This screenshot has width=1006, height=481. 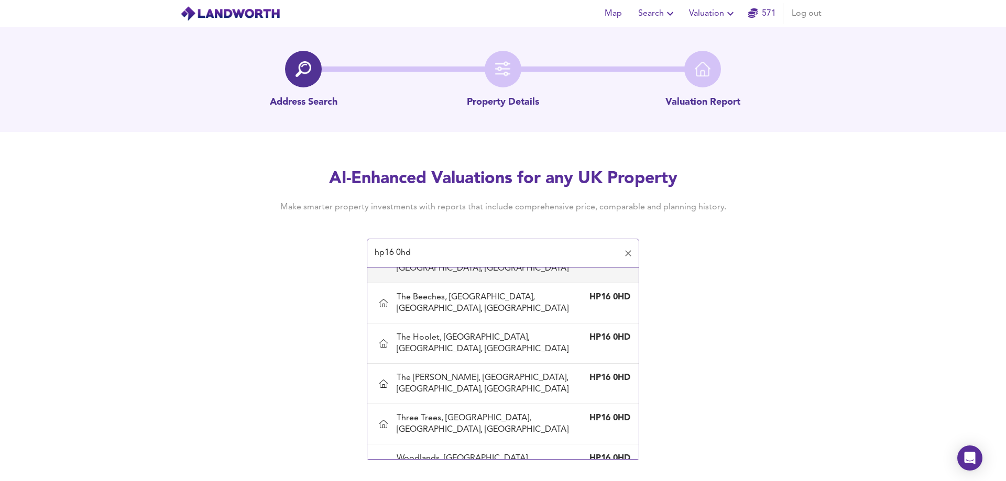 I want to click on img: filter-icon, so click(x=503, y=69).